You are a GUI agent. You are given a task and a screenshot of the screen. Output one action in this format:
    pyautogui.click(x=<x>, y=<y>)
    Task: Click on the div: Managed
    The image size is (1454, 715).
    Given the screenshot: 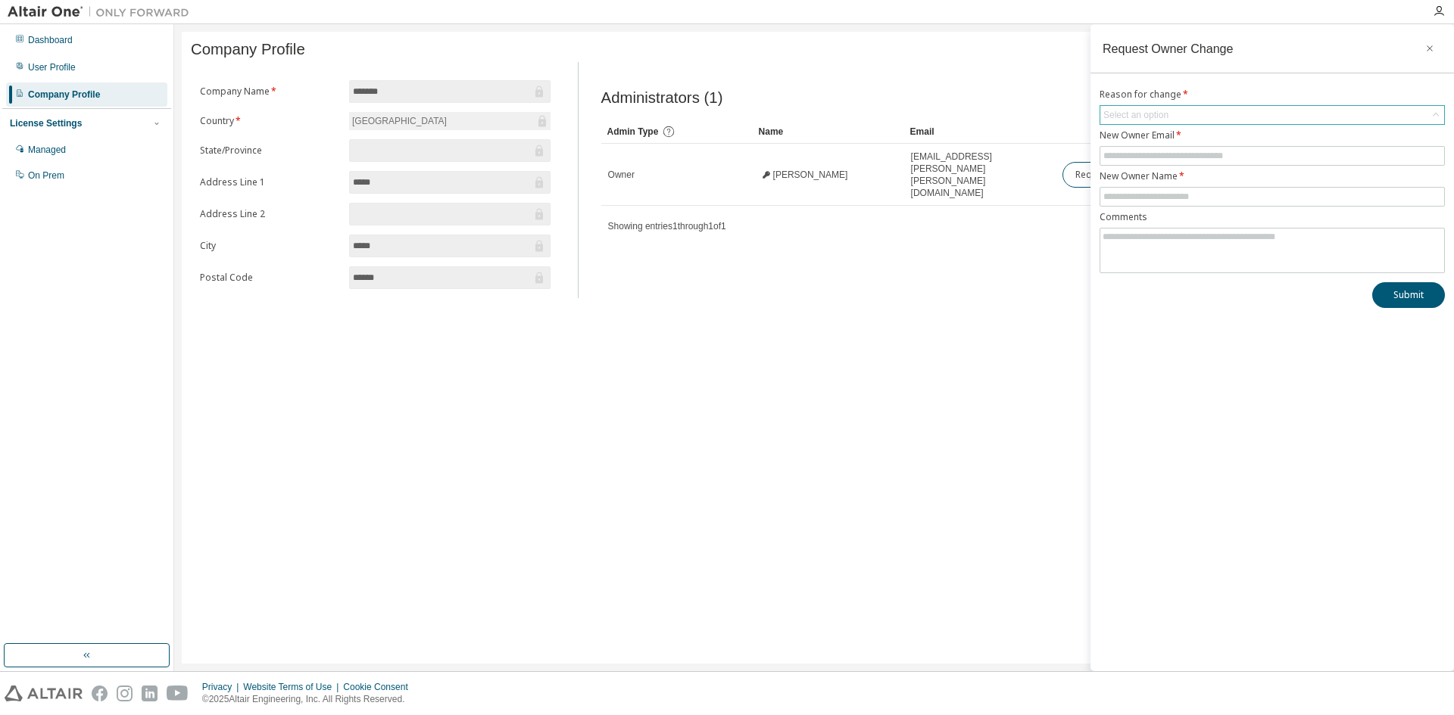 What is the action you would take?
    pyautogui.click(x=47, y=150)
    